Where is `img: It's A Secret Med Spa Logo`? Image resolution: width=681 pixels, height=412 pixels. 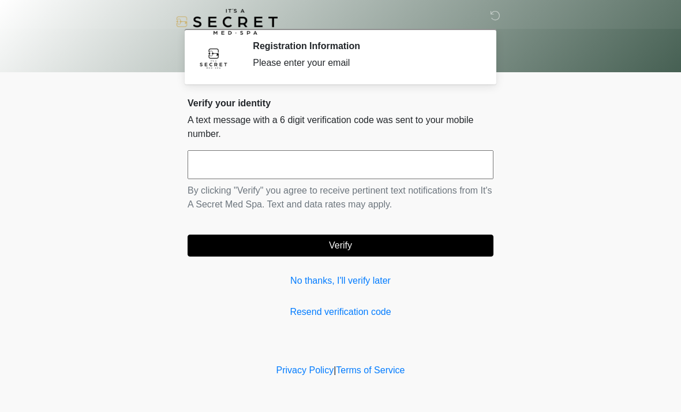 img: It's A Secret Med Spa Logo is located at coordinates (227, 21).